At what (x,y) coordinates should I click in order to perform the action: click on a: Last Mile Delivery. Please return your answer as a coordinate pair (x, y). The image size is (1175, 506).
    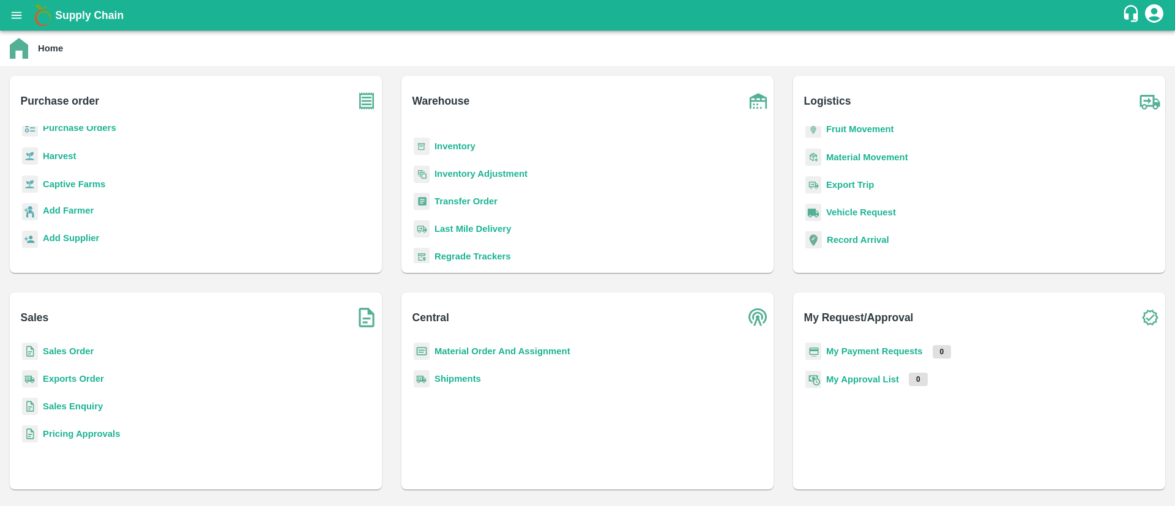
    Looking at the image, I should click on (472, 229).